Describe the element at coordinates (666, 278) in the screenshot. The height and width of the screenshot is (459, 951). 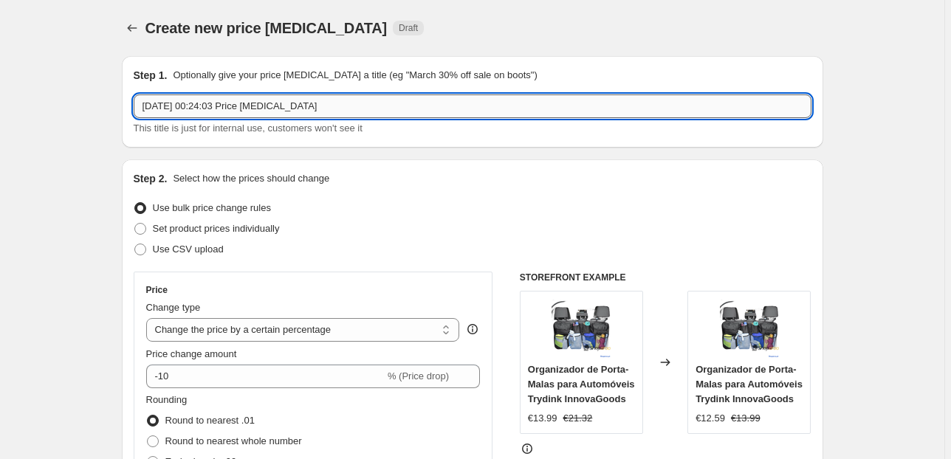
I see `h6: STOREFRONT EXAMPLE` at that location.